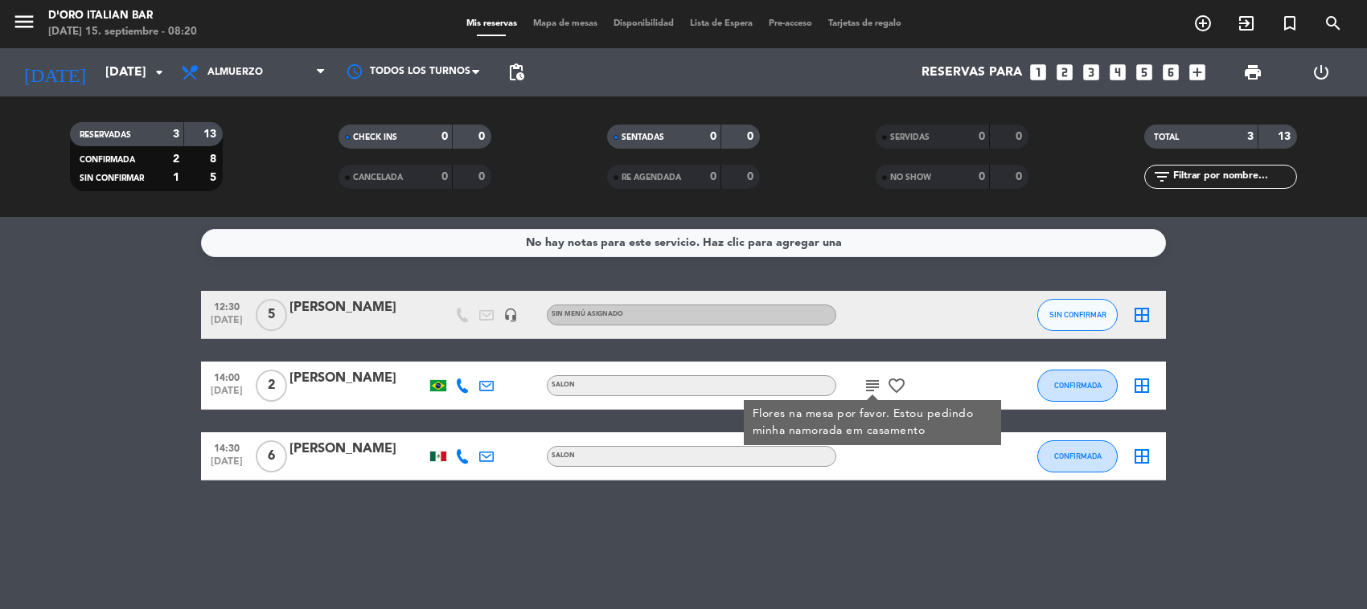  What do you see at coordinates (1038, 72) in the screenshot?
I see `i: looks_one` at bounding box center [1038, 72].